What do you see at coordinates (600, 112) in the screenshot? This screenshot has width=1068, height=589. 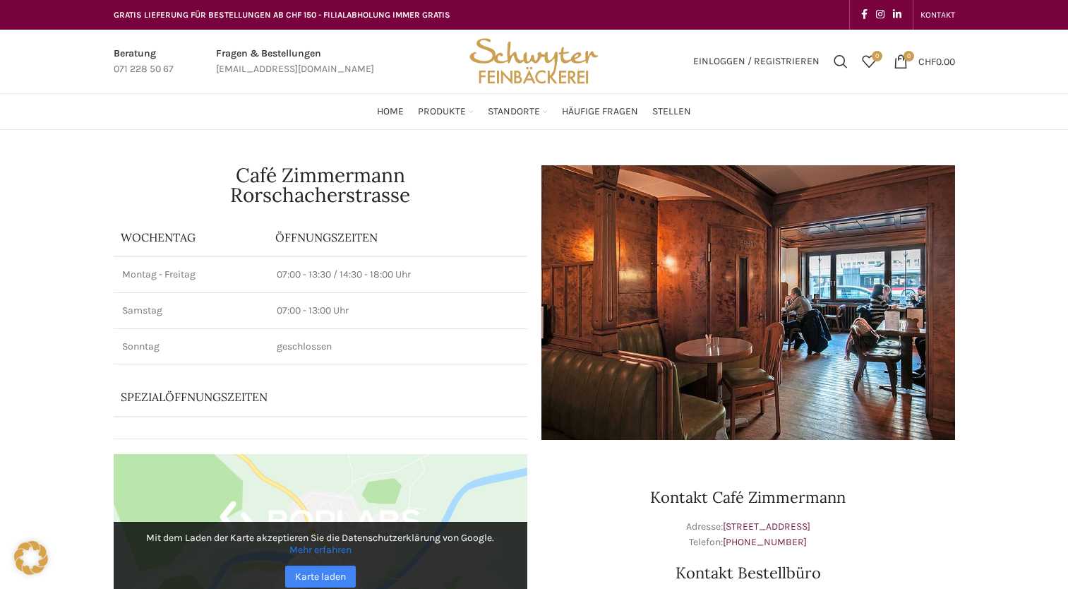 I see `a: Häufige Fragen` at bounding box center [600, 112].